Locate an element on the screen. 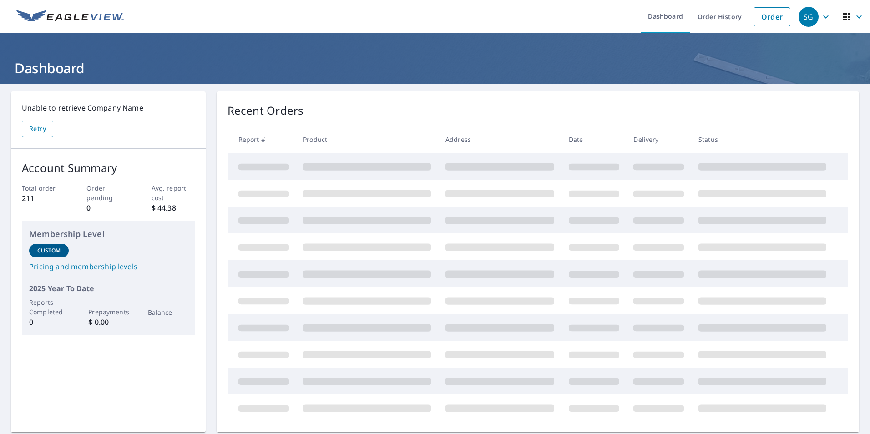  p: $ 44.38 is located at coordinates (173, 208).